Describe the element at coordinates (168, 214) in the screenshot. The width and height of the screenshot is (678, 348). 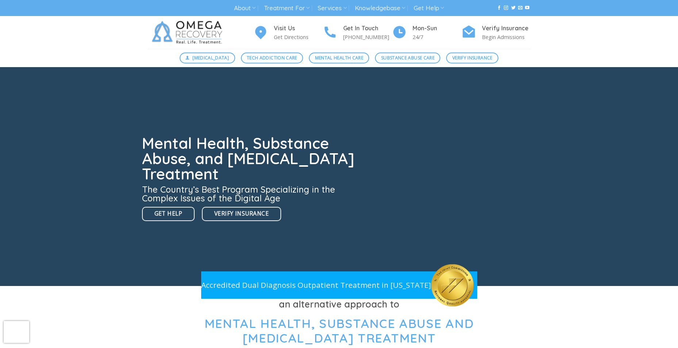
I see `span: Get Help` at that location.